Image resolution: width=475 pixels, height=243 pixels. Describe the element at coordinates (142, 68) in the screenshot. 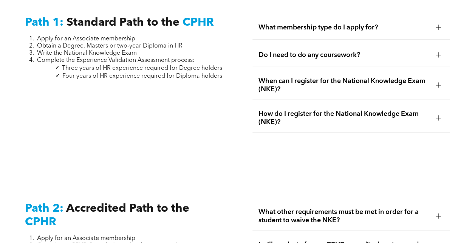

I see `span: Three years of HR experience required for Degree holders` at that location.